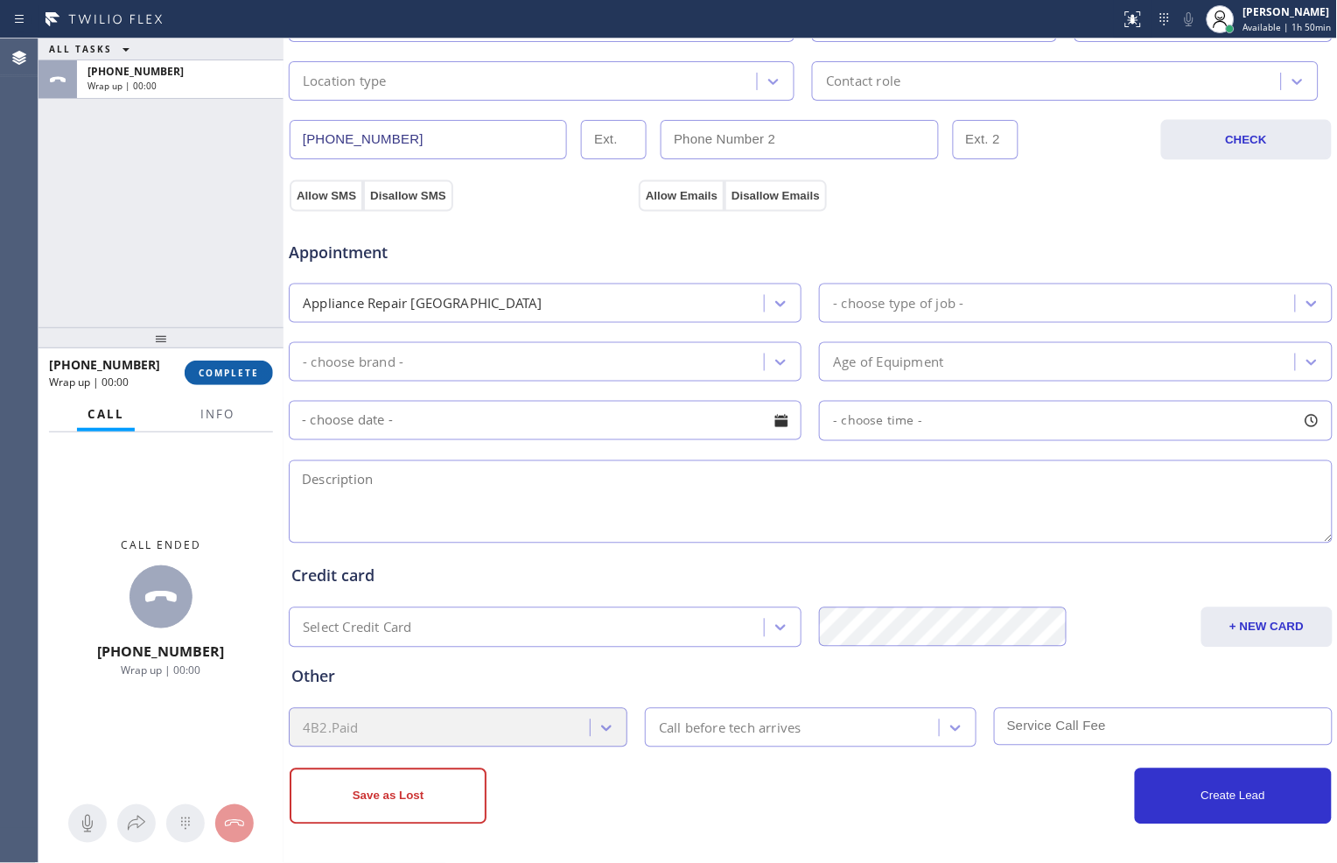  Describe the element at coordinates (1288, 27) in the screenshot. I see `span: Available | 1h 50min` at that location.